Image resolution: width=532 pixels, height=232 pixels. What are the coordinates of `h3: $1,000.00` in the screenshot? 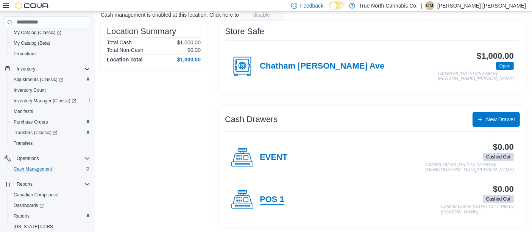 It's located at (496, 56).